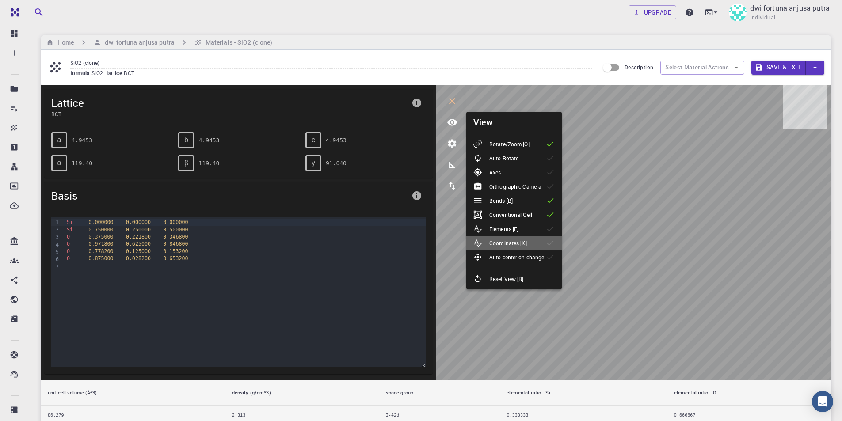  I want to click on span: Support, so click(34, 10).